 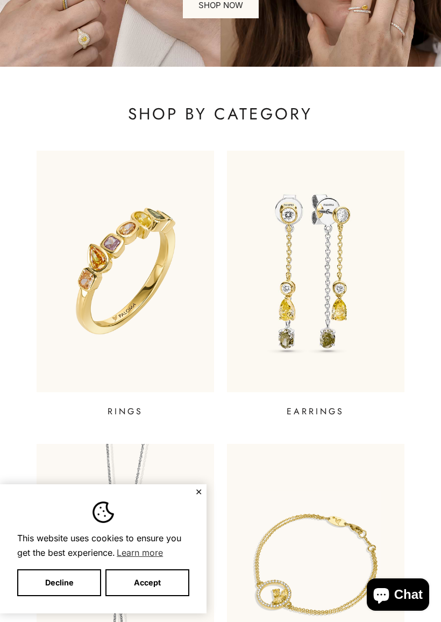 I want to click on img: Cookie banner, so click(x=103, y=512).